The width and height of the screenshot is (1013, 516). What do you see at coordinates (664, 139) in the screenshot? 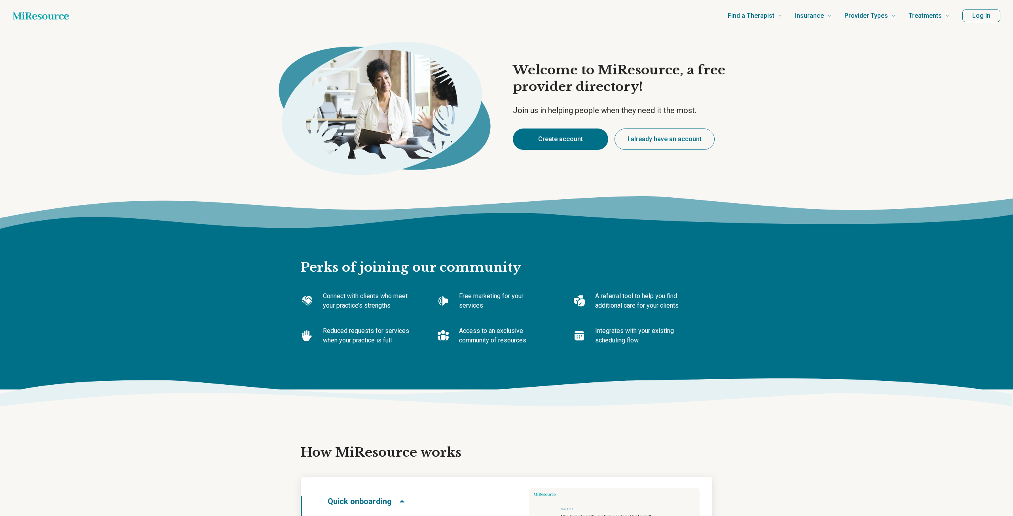
I see `button: I already have an account` at bounding box center [664, 139].